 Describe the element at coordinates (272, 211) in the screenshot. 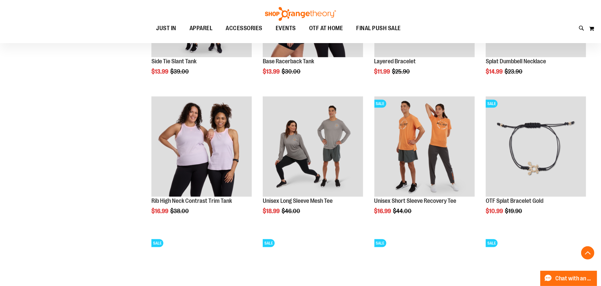

I see `span: $18.99` at that location.